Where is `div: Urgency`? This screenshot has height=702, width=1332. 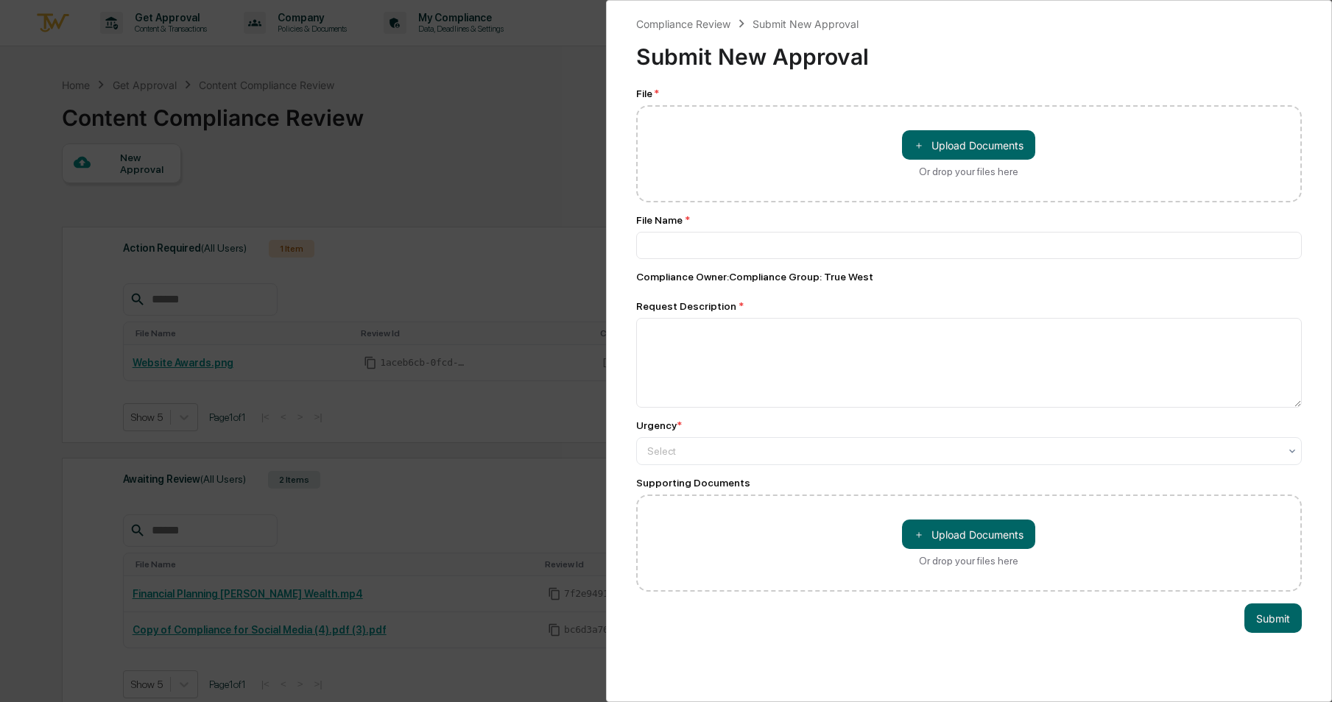 div: Urgency is located at coordinates (659, 425).